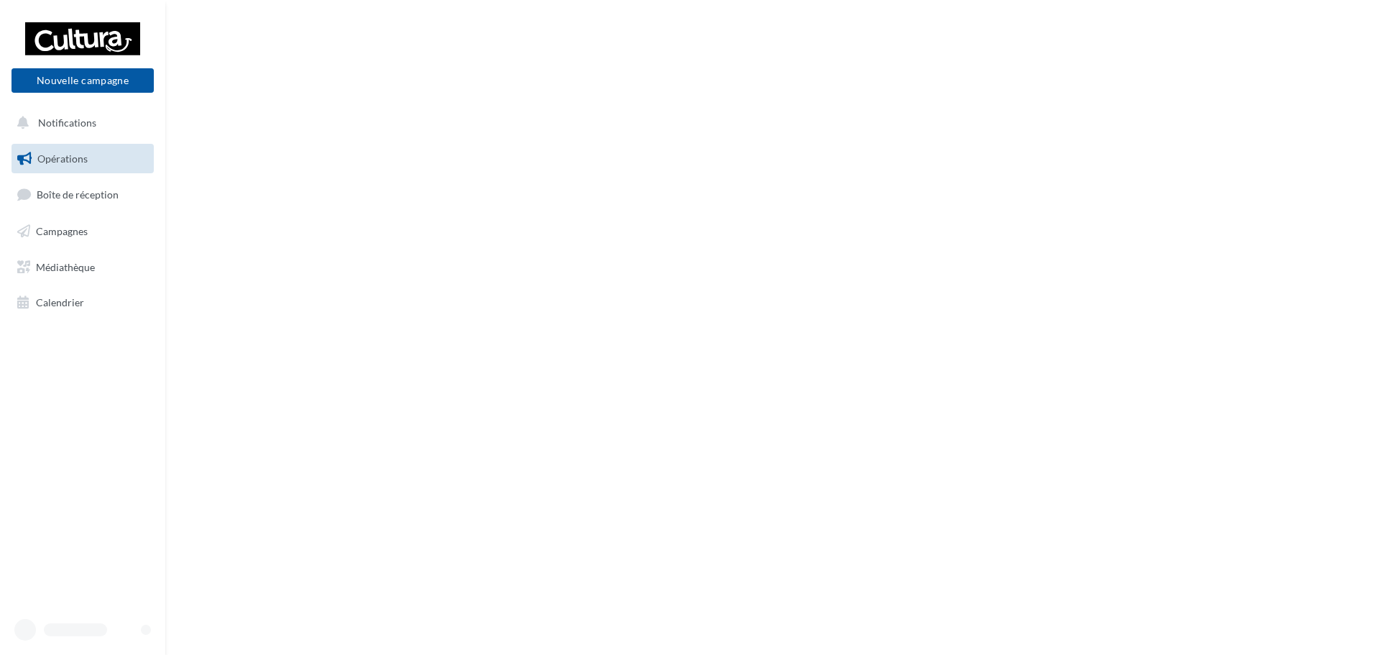 The height and width of the screenshot is (655, 1380). What do you see at coordinates (83, 267) in the screenshot?
I see `a: Médiathèque` at bounding box center [83, 267].